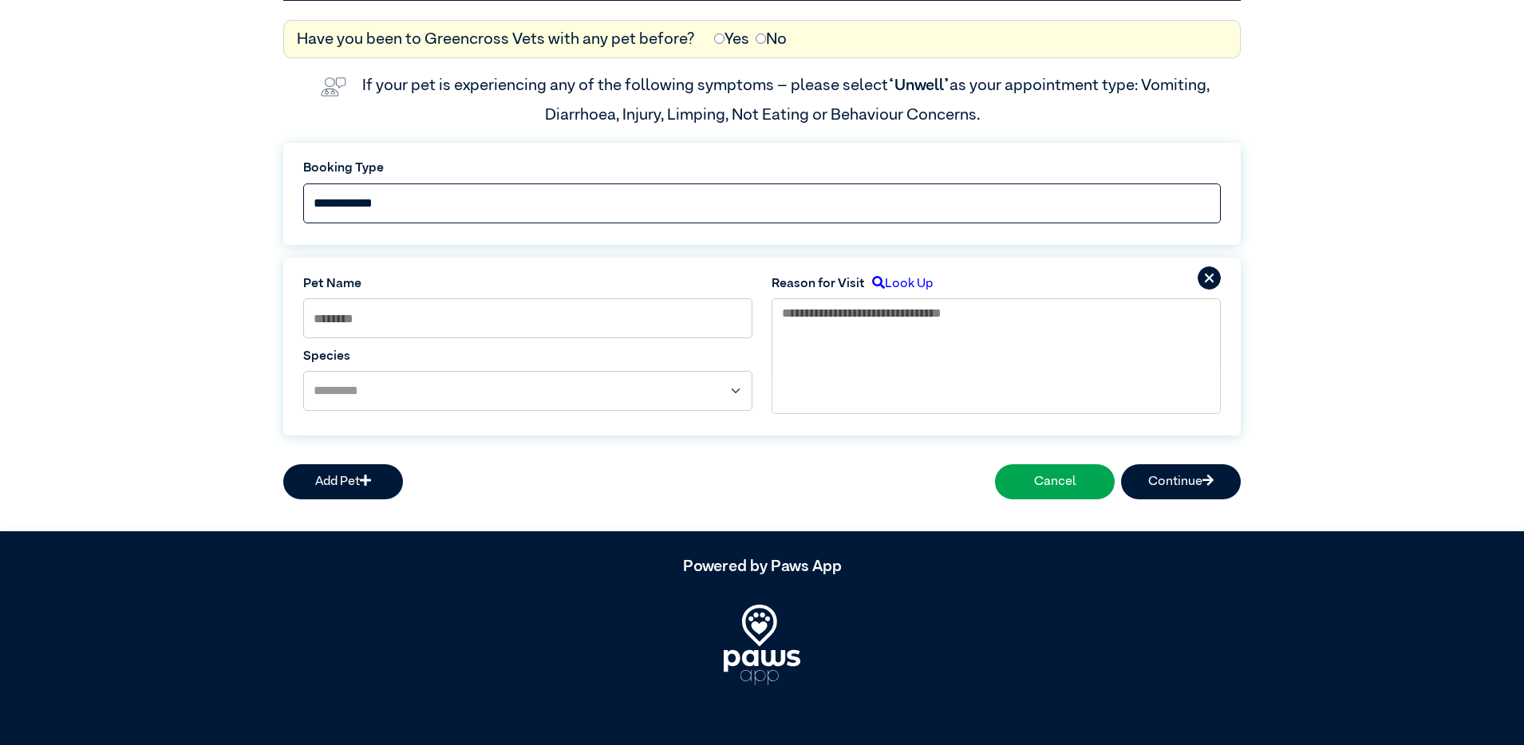 This screenshot has height=745, width=1524. What do you see at coordinates (918, 85) in the screenshot?
I see `span: “Unwell”` at bounding box center [918, 85].